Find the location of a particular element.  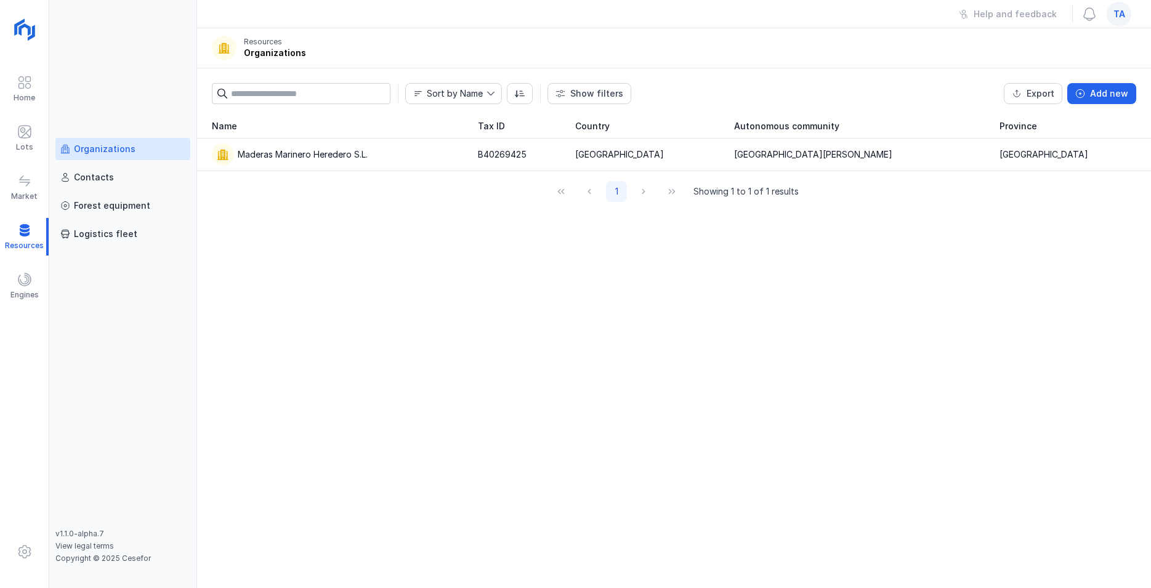

span: ta is located at coordinates (1119, 14).